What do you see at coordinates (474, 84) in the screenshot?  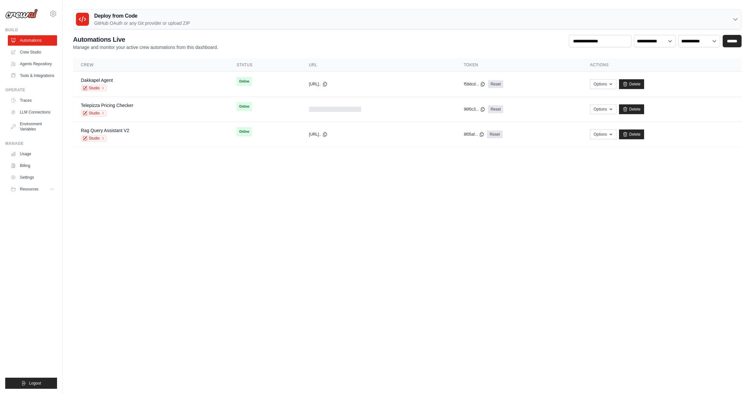 I see `button: f58dcd...` at bounding box center [474, 84].